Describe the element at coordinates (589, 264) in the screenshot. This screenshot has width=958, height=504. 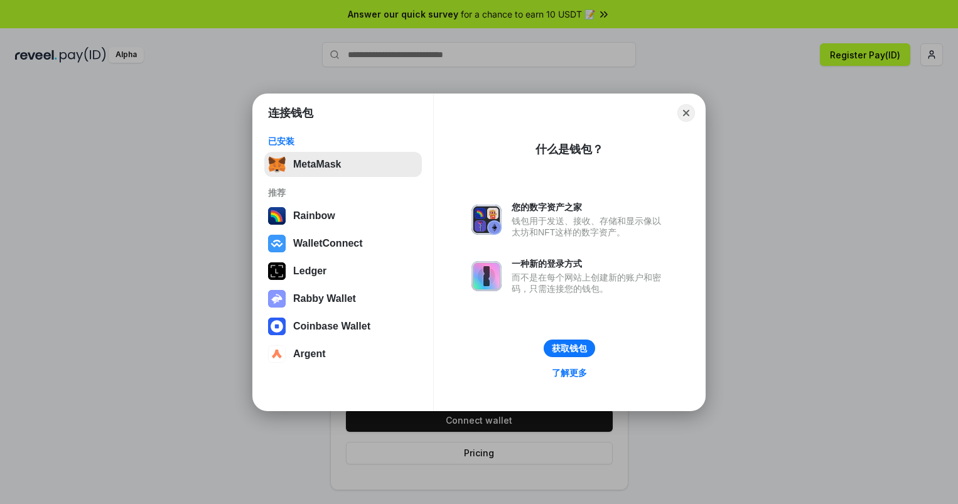
I see `div: 一种新的登录方式` at that location.